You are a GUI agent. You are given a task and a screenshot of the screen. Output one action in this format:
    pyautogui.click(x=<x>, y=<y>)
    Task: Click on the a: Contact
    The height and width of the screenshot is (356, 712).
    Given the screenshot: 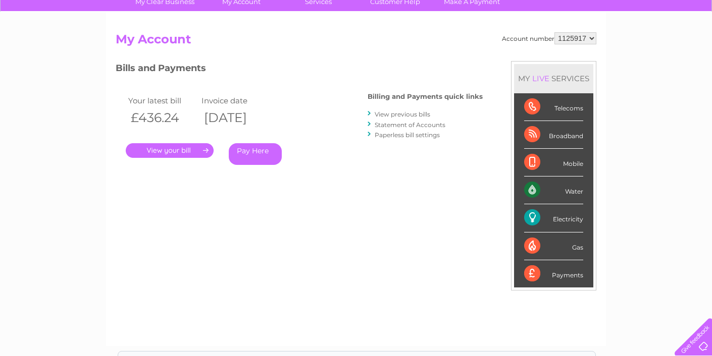 What is the action you would take?
    pyautogui.click(x=657, y=46)
    